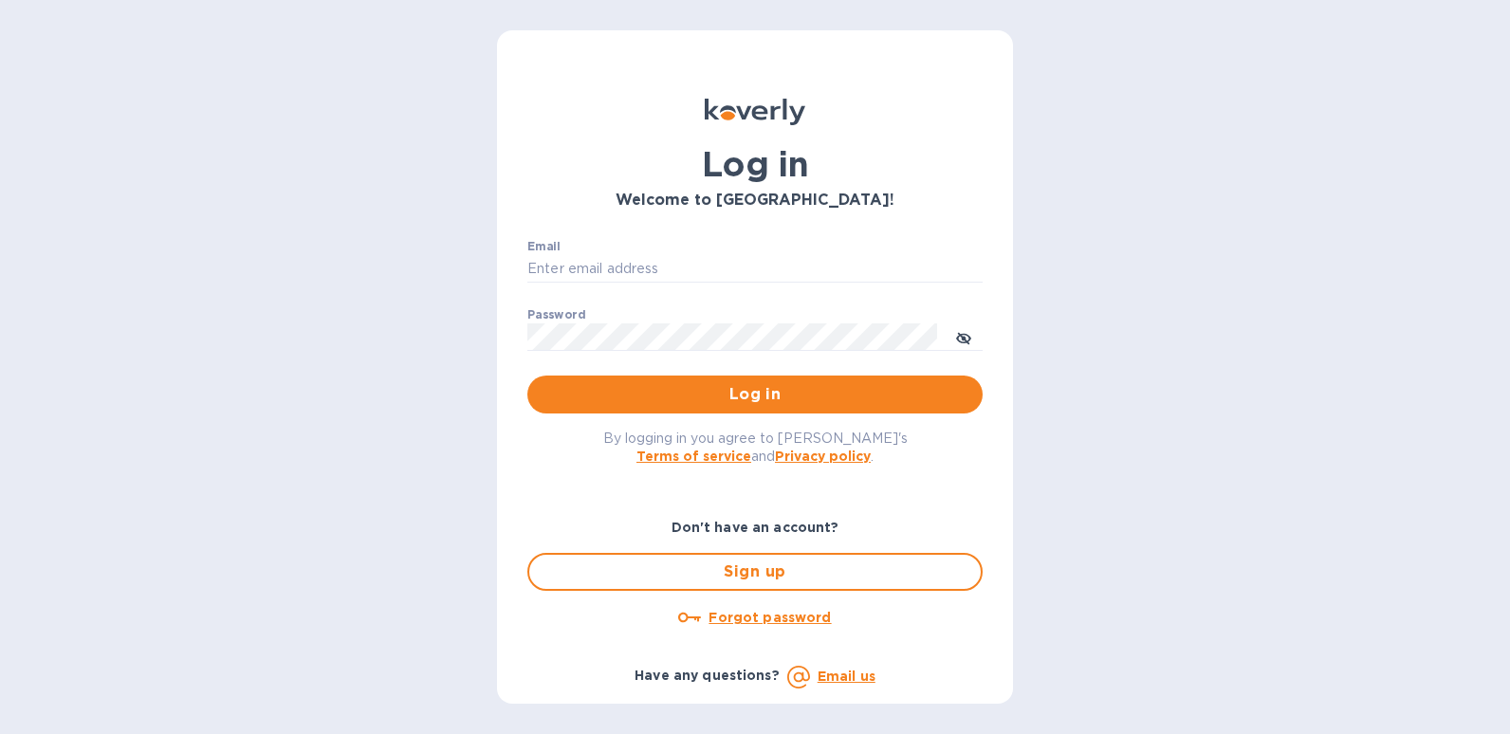 The width and height of the screenshot is (1510, 734). Describe the element at coordinates (755, 395) in the screenshot. I see `button: Log in` at that location.